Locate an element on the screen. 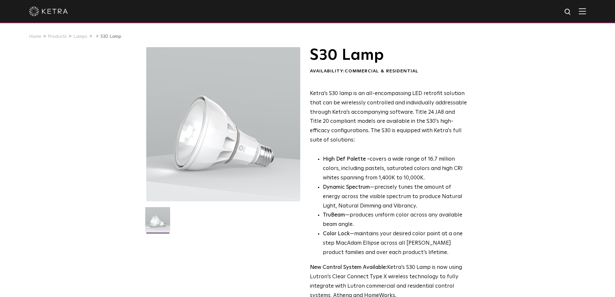 Image resolution: width=615 pixels, height=297 pixels. strong: High Def Palette - is located at coordinates (346, 159).